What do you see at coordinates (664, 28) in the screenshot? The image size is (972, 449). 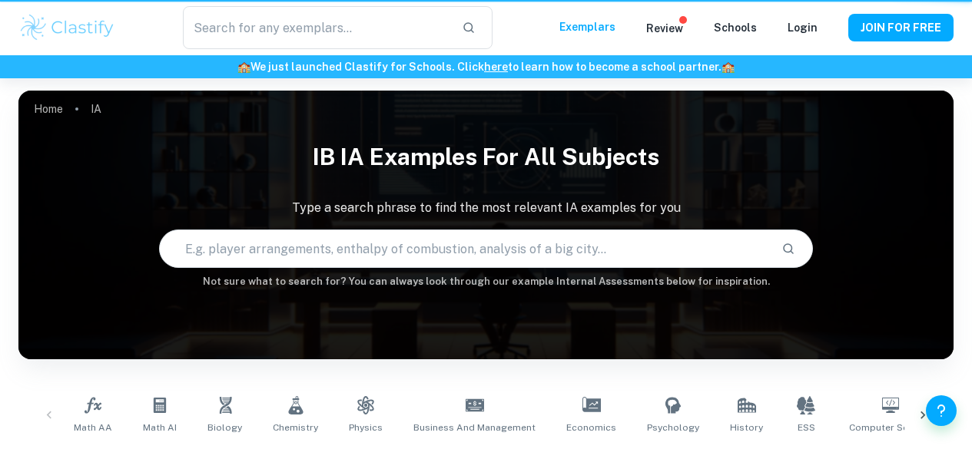 I see `p: Review` at bounding box center [664, 28].